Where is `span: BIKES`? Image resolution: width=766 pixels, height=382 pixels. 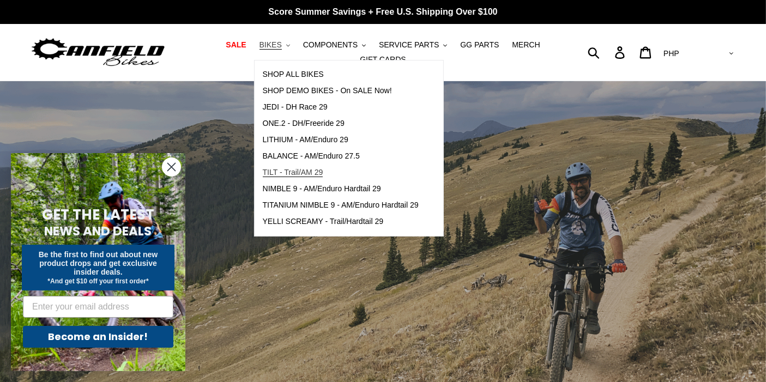 span: BIKES is located at coordinates (270, 45).